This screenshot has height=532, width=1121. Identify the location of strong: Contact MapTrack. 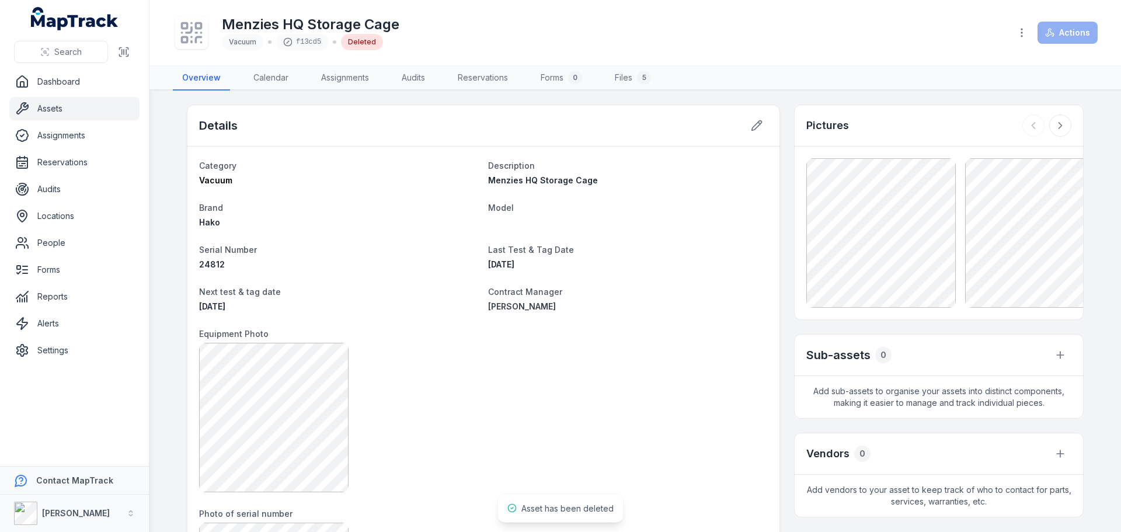
(75, 480).